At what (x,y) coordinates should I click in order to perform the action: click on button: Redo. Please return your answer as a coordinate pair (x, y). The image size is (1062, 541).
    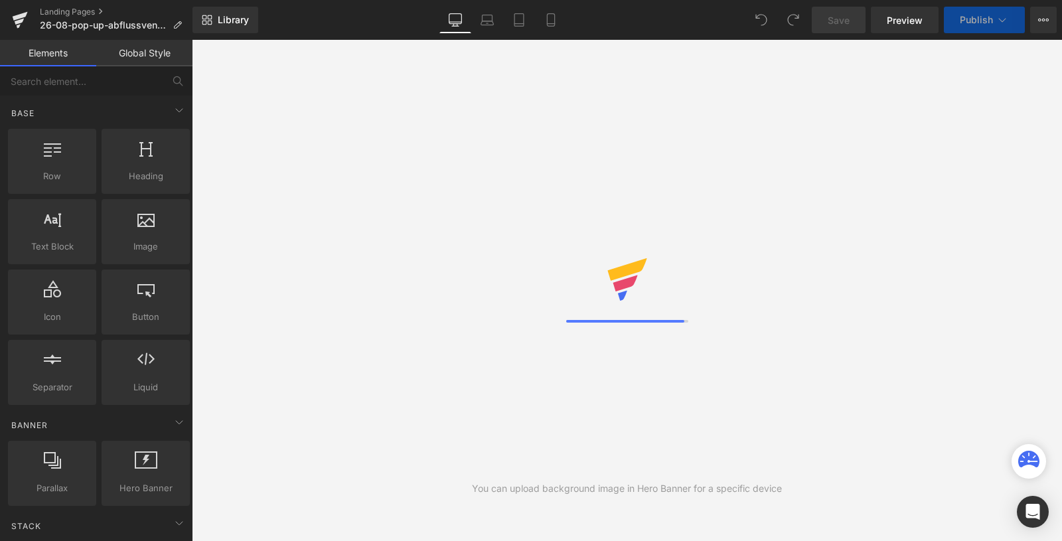
    Looking at the image, I should click on (793, 20).